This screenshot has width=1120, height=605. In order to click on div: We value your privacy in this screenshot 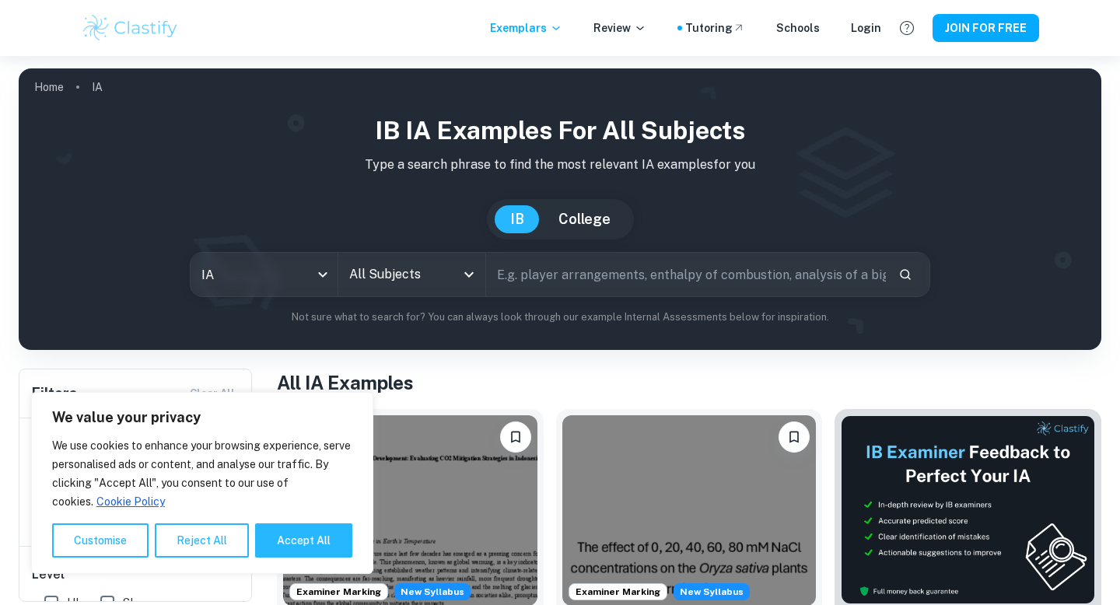, I will do `click(202, 483)`.